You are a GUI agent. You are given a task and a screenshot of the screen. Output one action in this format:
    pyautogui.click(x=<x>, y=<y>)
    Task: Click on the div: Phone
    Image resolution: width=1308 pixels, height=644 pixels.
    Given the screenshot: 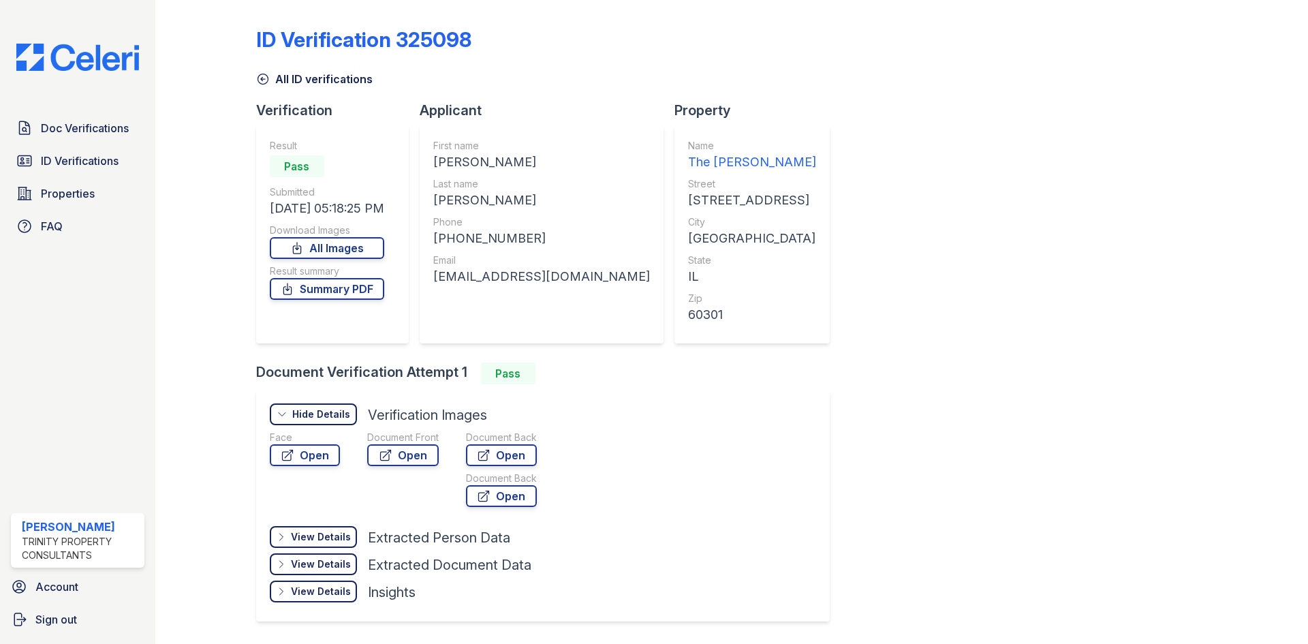 What is the action you would take?
    pyautogui.click(x=542, y=222)
    